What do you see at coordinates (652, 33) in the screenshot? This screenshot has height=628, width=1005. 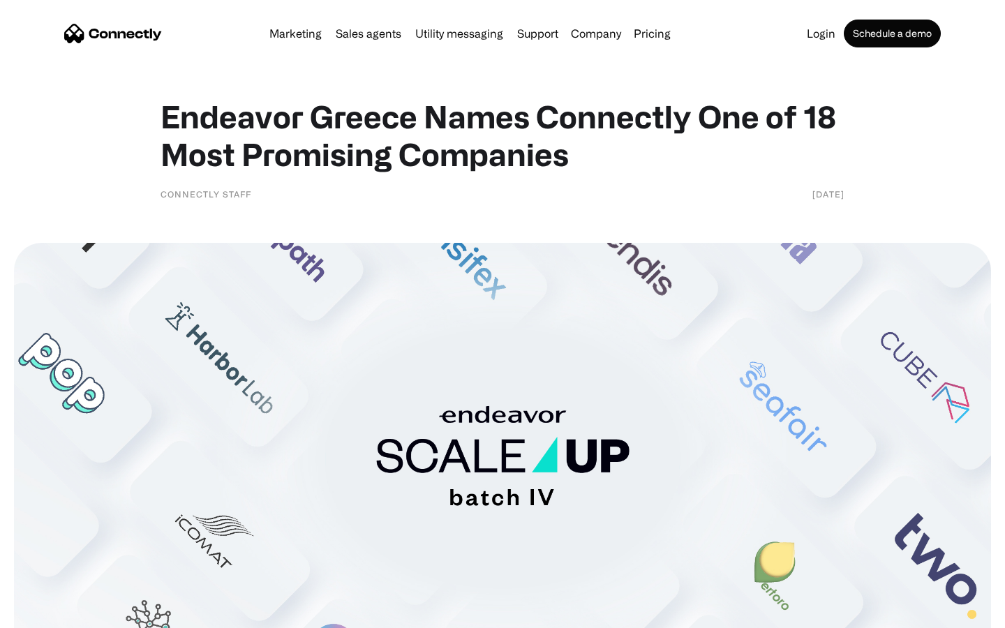 I see `a: Pricing` at bounding box center [652, 33].